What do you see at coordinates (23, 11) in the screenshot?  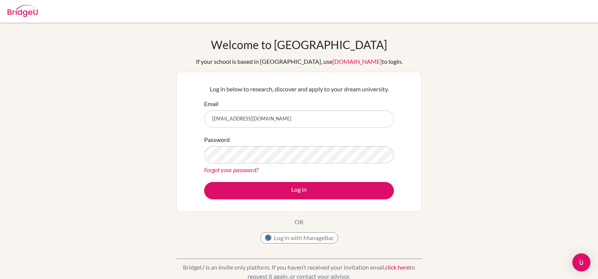 I see `img: Bridge-U` at bounding box center [23, 11].